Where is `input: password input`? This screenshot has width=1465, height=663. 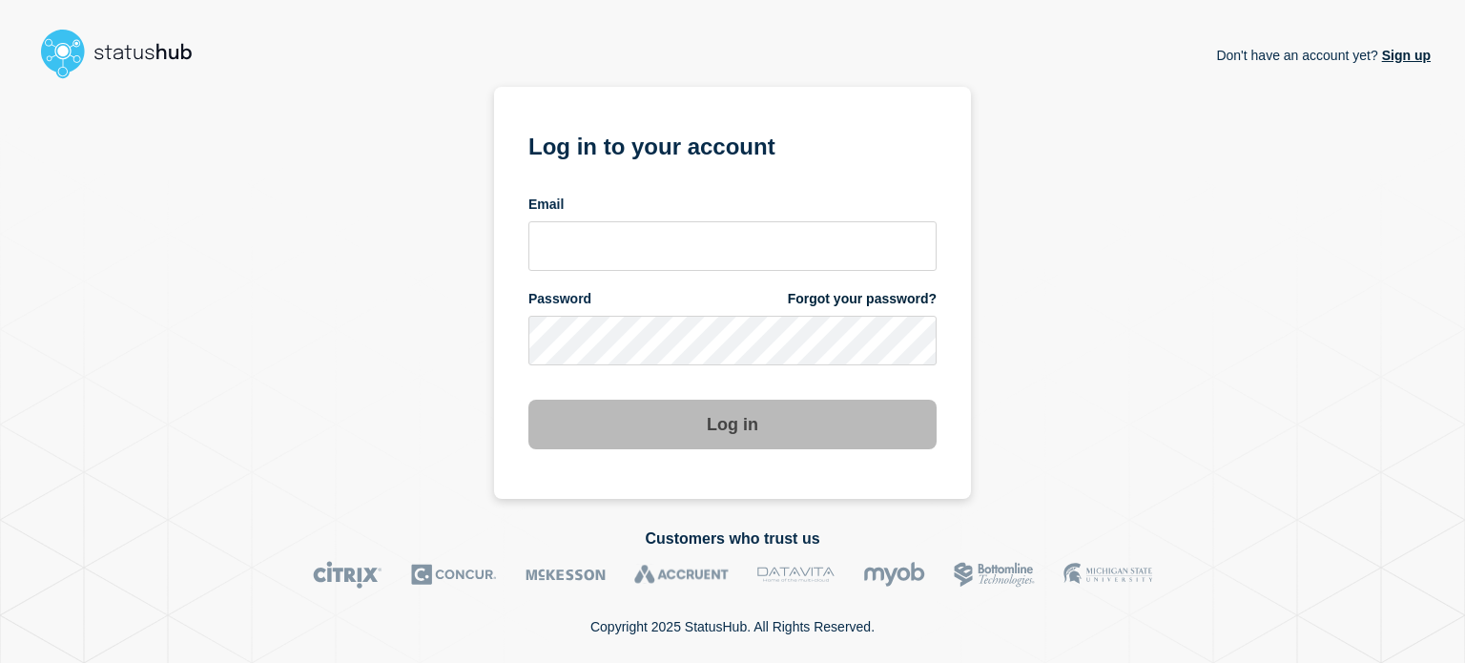
input: password input is located at coordinates (732, 340).